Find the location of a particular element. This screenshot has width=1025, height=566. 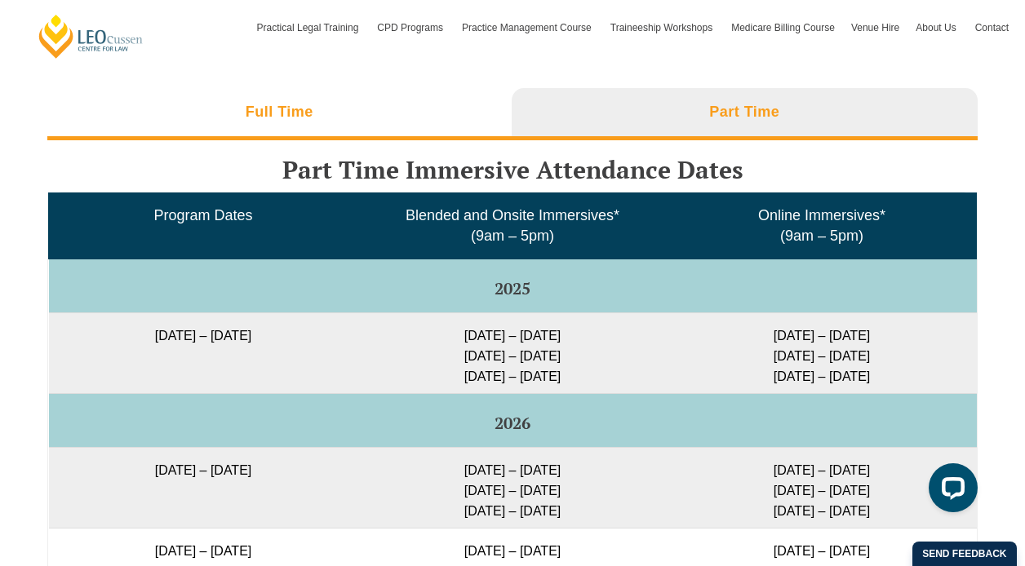

h3: Part Time is located at coordinates (744, 112).